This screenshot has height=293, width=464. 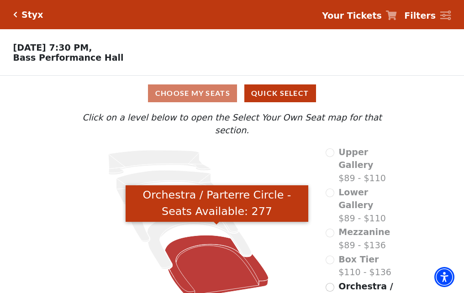 I want to click on path: Upper Gallery - Seats Available: 0, so click(x=160, y=163).